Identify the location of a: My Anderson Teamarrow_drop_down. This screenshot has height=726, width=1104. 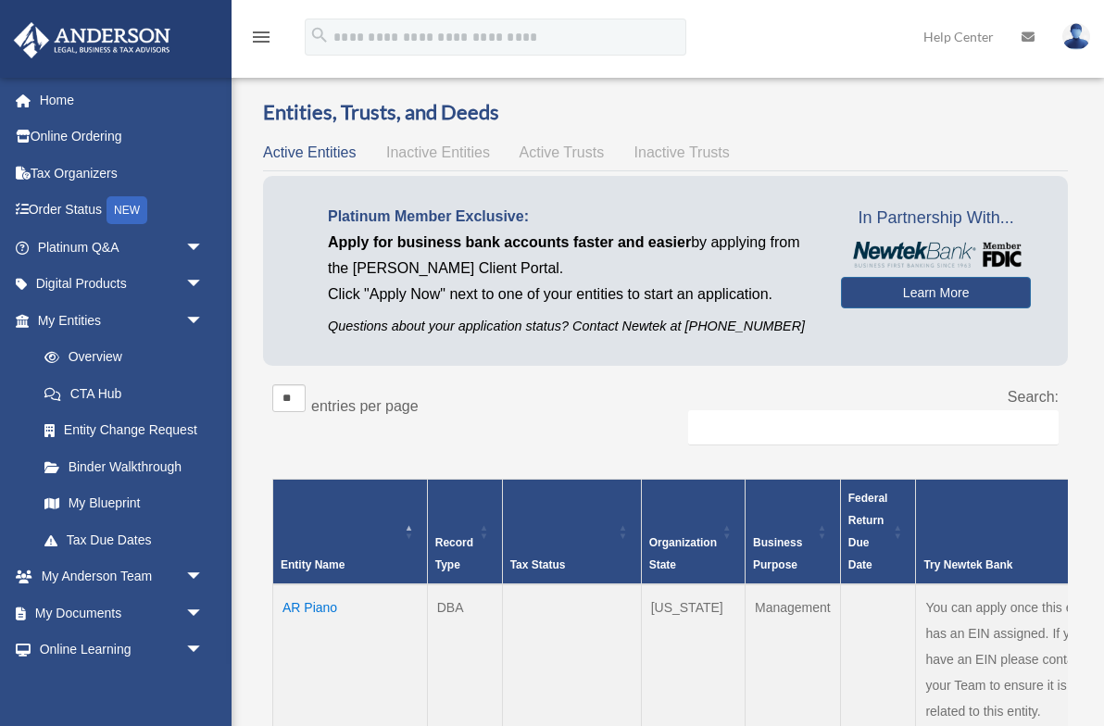
(122, 577).